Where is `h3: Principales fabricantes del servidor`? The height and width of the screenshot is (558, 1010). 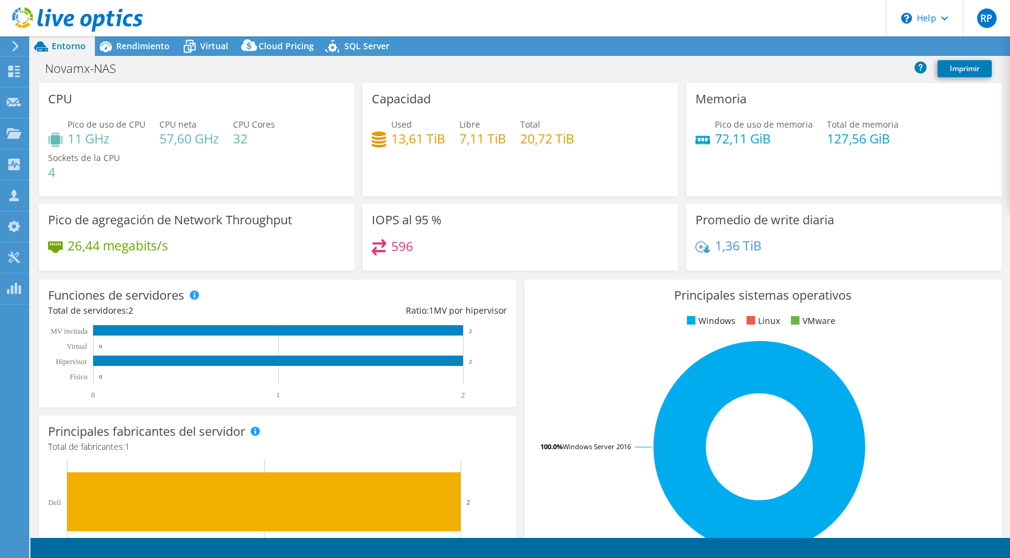
h3: Principales fabricantes del servidor is located at coordinates (147, 432).